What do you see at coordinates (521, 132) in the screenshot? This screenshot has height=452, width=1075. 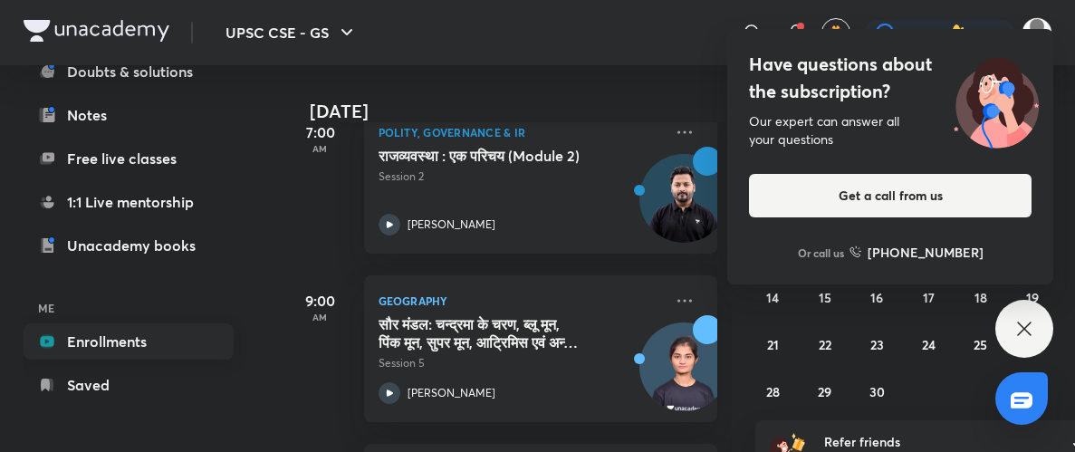 I see `p: Polity, Governance & IR` at bounding box center [521, 132].